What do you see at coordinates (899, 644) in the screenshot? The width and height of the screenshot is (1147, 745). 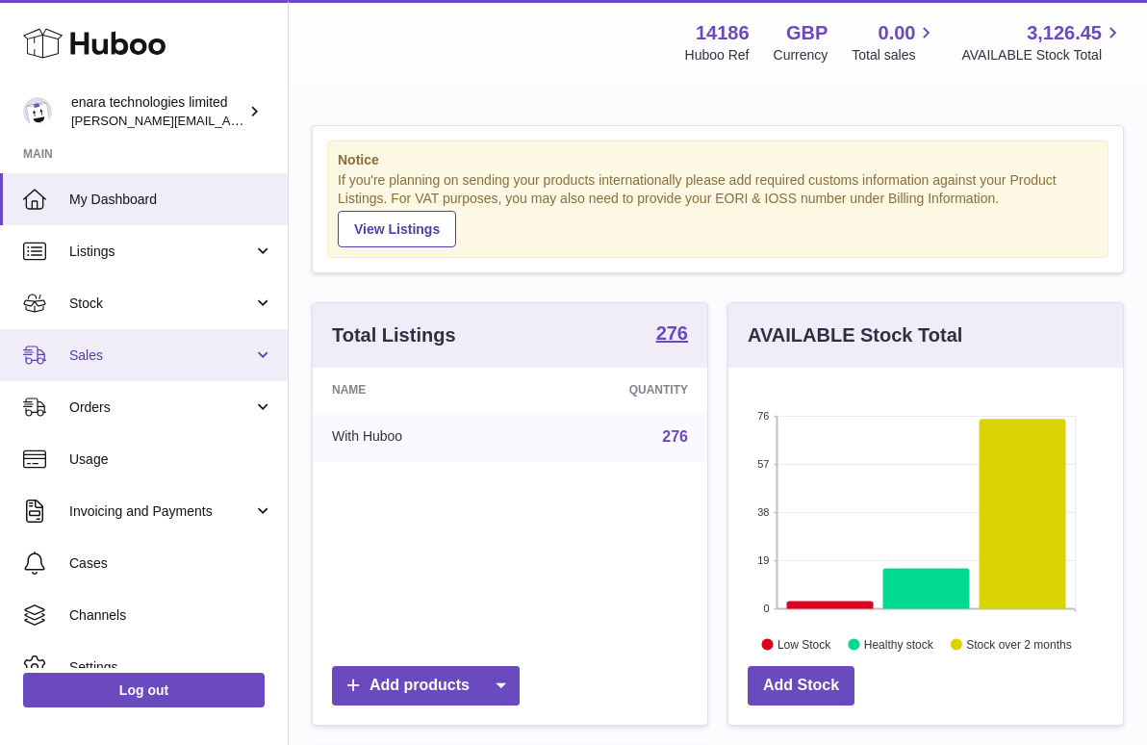 I see `text: Healthy stock` at bounding box center [899, 644].